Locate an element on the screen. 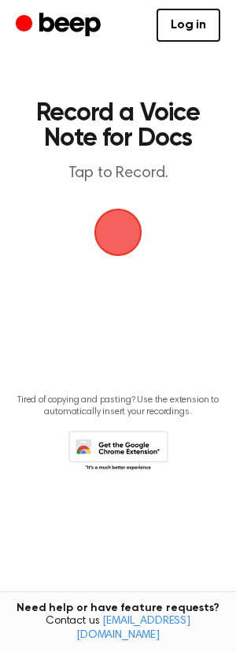 This screenshot has width=236, height=652. span: Contact us is located at coordinates (118, 628).